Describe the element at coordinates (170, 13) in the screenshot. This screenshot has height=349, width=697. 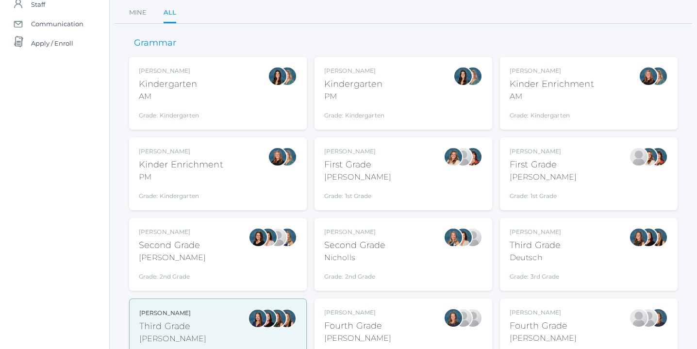
I see `a: All` at that location.